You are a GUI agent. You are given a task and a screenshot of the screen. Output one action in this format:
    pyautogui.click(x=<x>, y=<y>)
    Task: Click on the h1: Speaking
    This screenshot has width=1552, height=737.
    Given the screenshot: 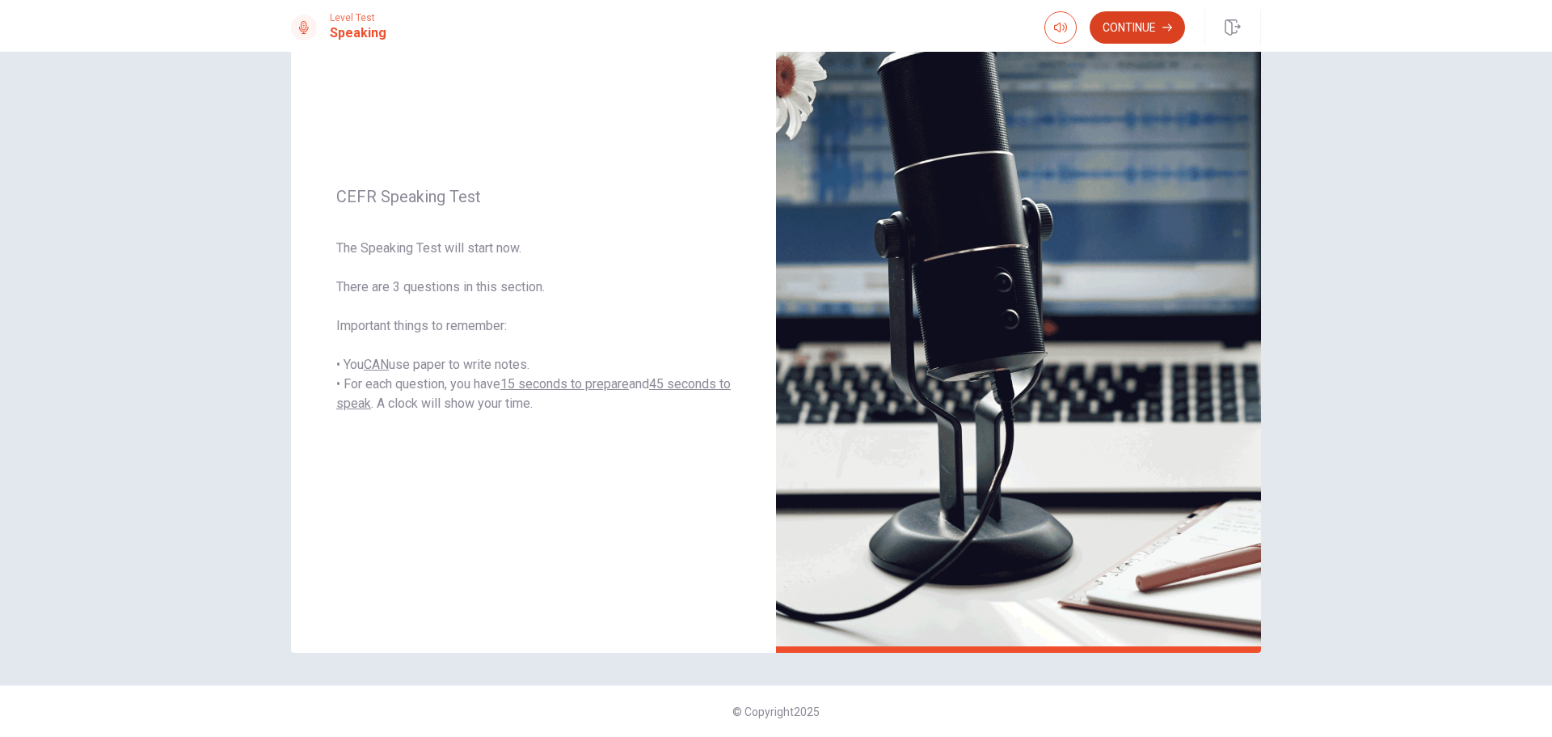 What is the action you would take?
    pyautogui.click(x=358, y=33)
    